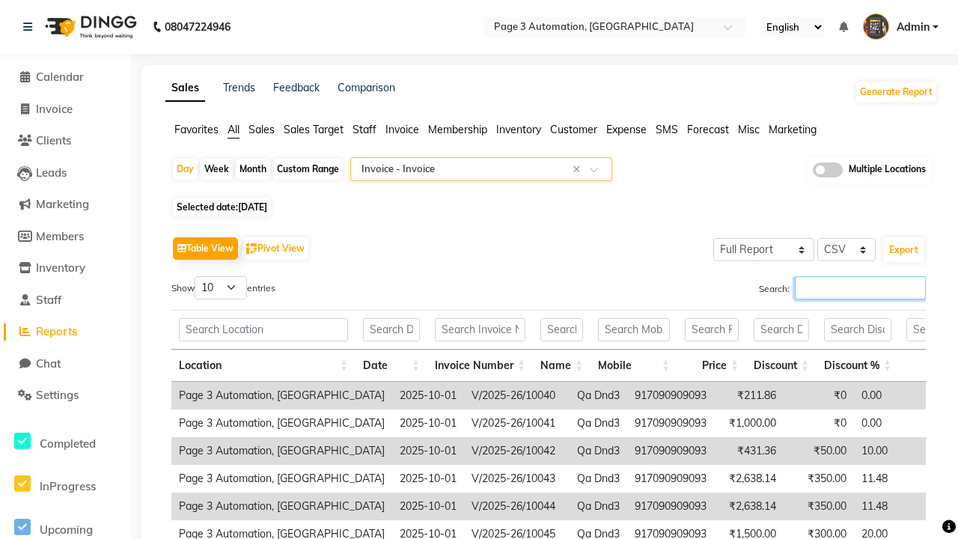 Image resolution: width=958 pixels, height=539 pixels. What do you see at coordinates (858, 329) in the screenshot?
I see `input: Search Discount %` at bounding box center [858, 329].